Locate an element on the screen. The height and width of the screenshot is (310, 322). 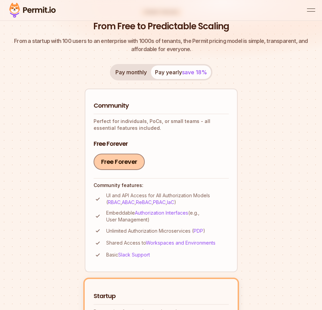
a: Authorization Interfaces is located at coordinates (161, 213).